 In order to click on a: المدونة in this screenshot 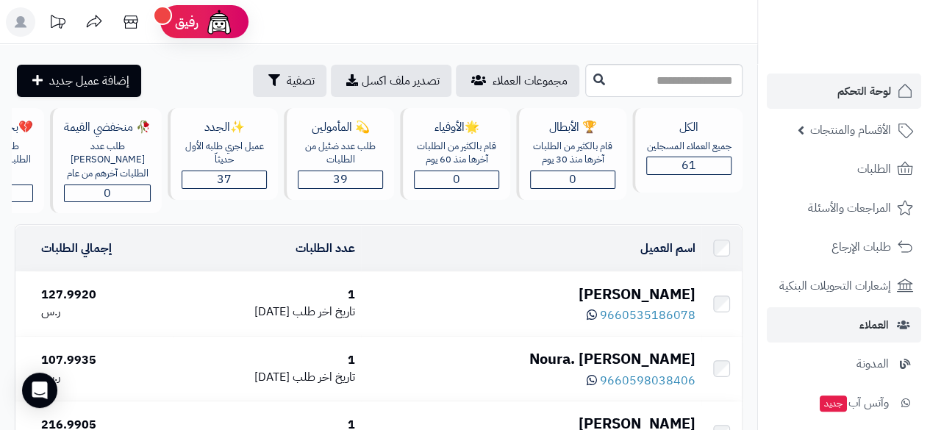, I will do `click(844, 364)`.